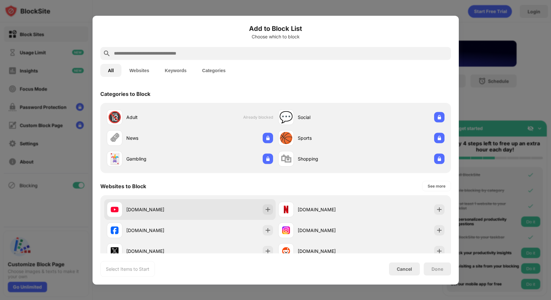 This screenshot has height=300, width=551. Describe the element at coordinates (128, 268) in the screenshot. I see `div: Select Items to Start` at that location.